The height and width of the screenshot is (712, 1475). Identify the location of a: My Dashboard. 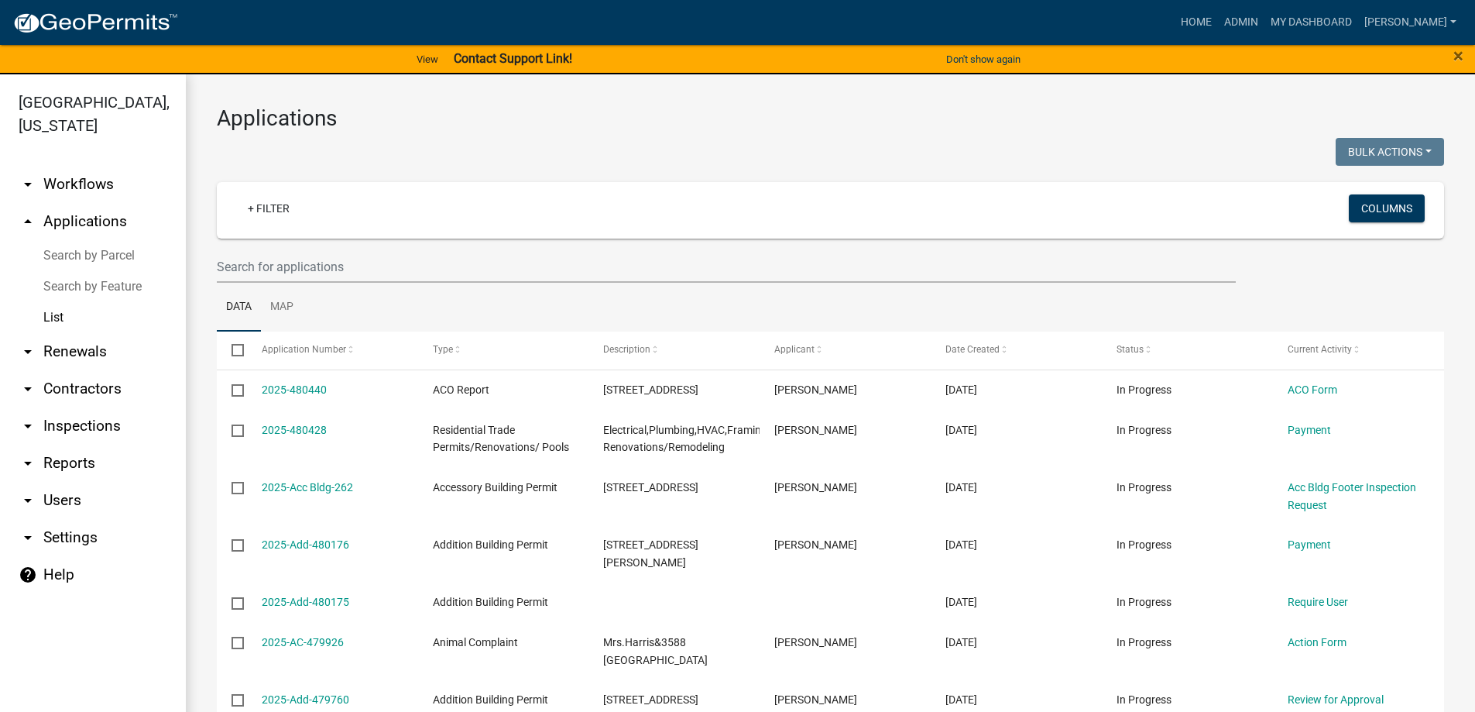
(1311, 22).